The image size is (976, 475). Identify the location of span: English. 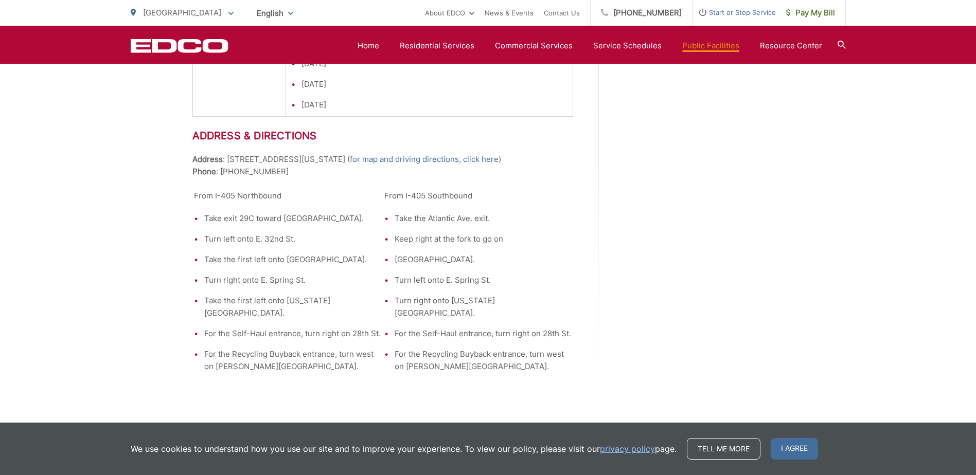
(275, 13).